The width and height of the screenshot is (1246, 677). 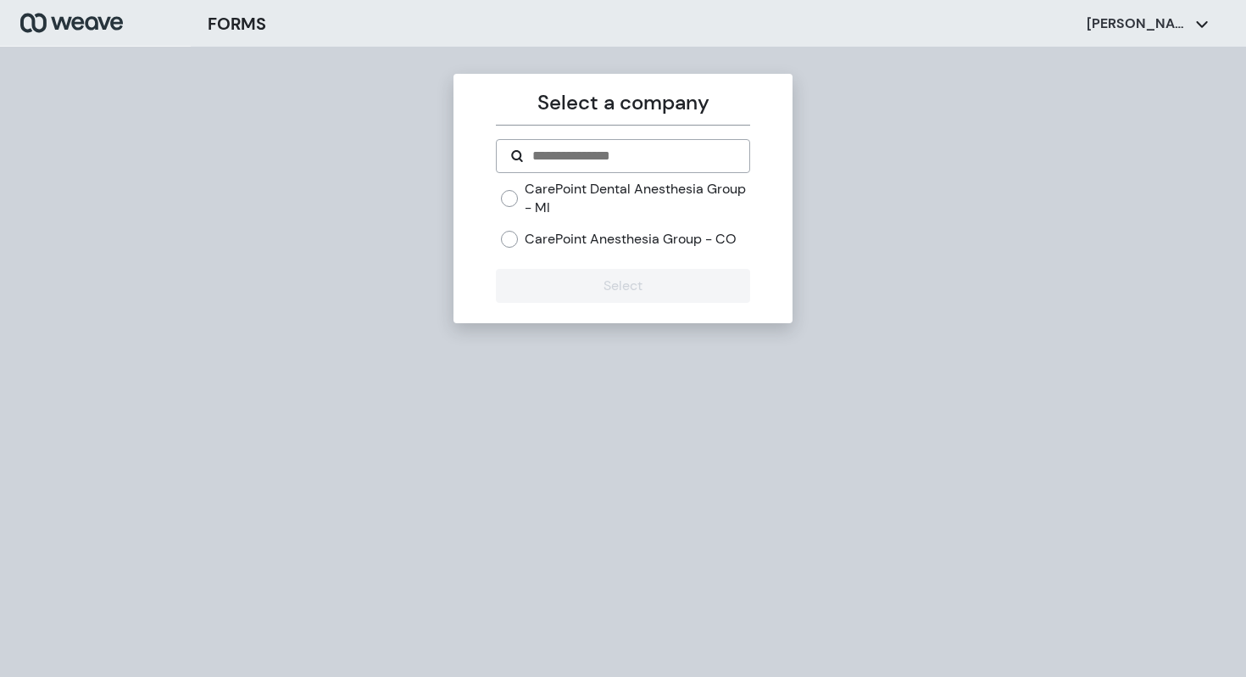 I want to click on p: Select a company, so click(x=622, y=103).